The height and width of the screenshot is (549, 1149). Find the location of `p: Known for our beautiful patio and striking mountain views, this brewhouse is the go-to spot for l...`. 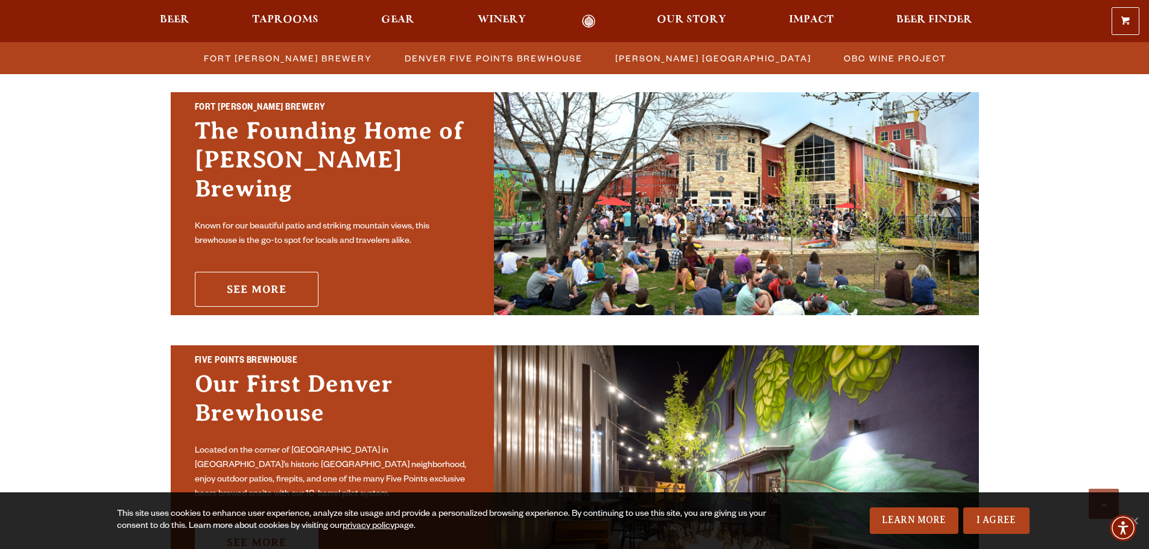

p: Known for our beautiful patio and striking mountain views, this brewhouse is the go-to spot for l... is located at coordinates (332, 235).